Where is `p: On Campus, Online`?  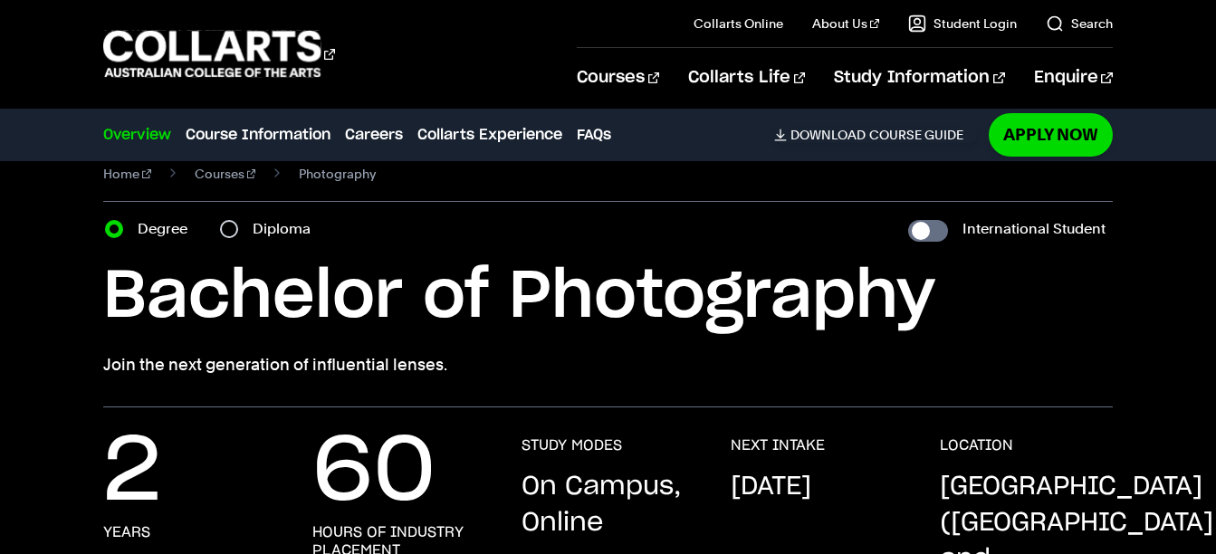 p: On Campus, Online is located at coordinates (607, 505).